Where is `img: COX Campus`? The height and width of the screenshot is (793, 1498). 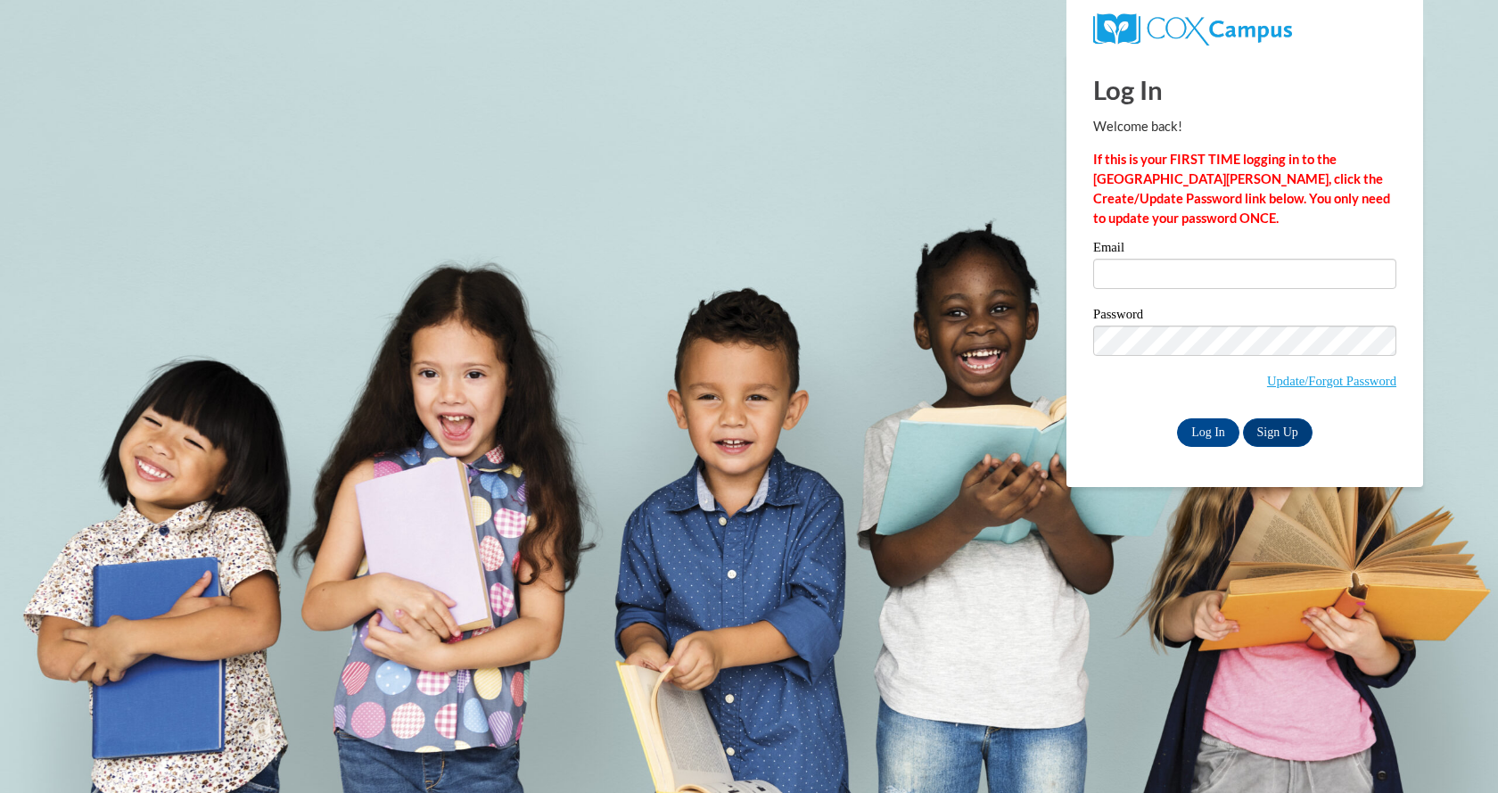
img: COX Campus is located at coordinates (1192, 29).